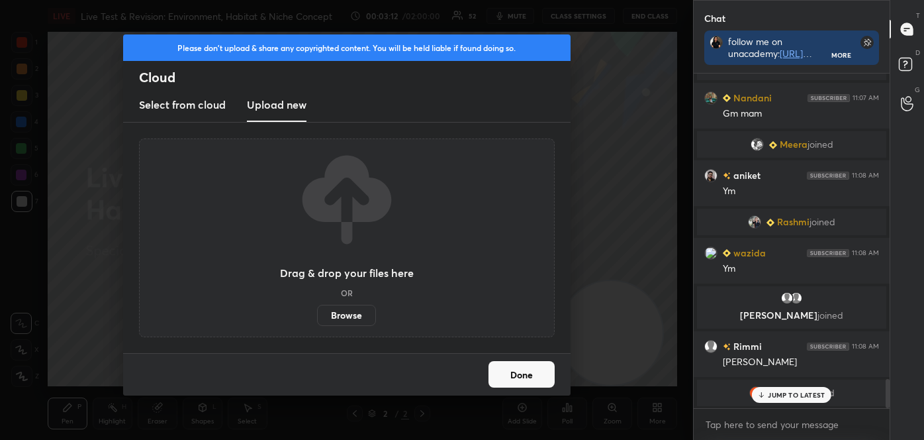  Describe the element at coordinates (715, 18) in the screenshot. I see `p: Chat` at that location.